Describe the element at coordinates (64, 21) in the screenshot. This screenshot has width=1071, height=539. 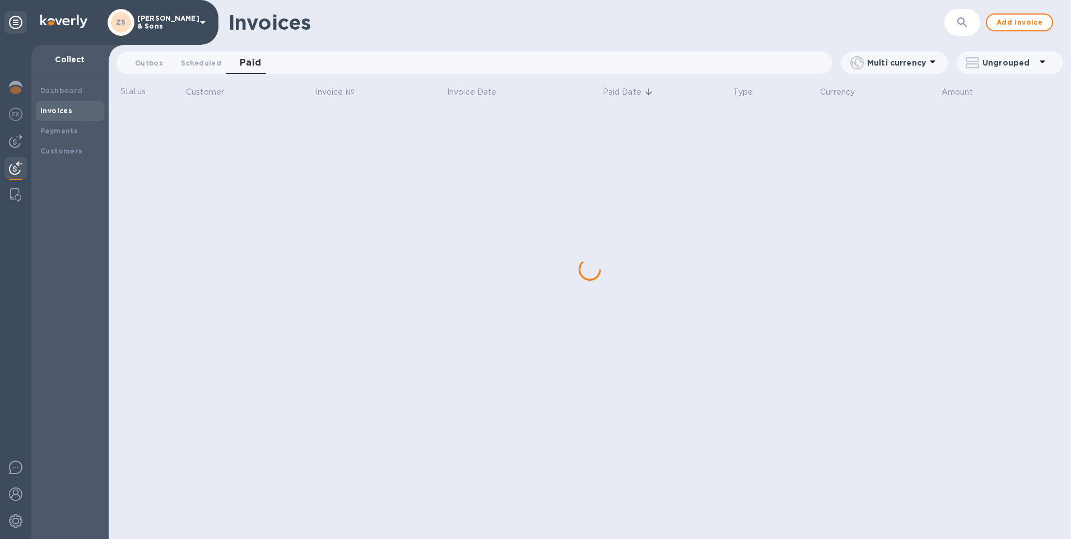
I see `img: Logo` at that location.